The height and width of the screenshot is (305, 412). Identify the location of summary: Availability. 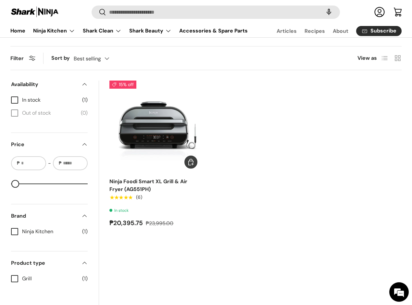
(49, 84).